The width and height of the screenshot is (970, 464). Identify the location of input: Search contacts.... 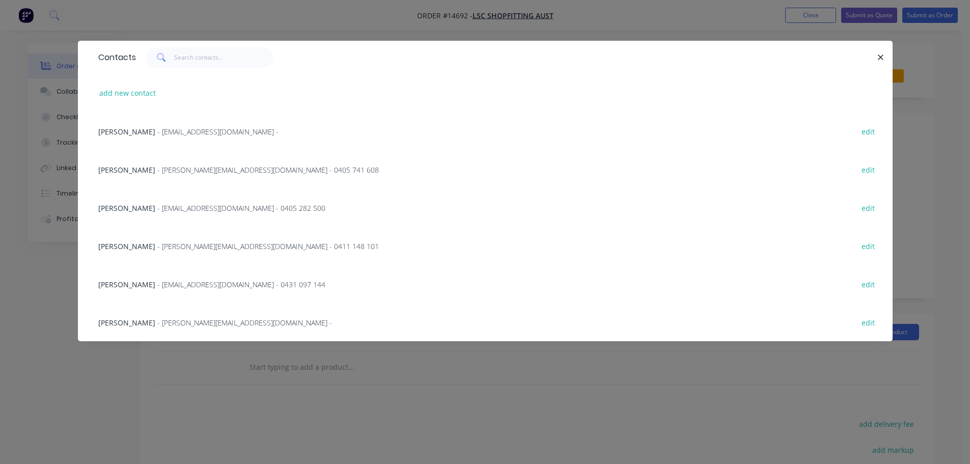
(223, 58).